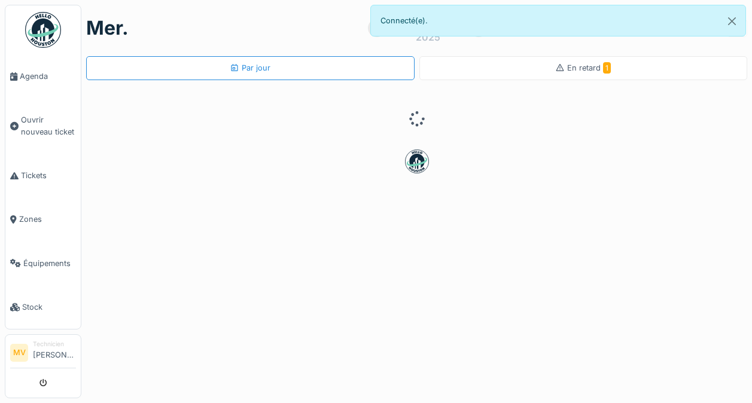 This screenshot has width=752, height=403. Describe the element at coordinates (43, 30) in the screenshot. I see `img: Badge_color-CXgf-gQk.svg` at that location.